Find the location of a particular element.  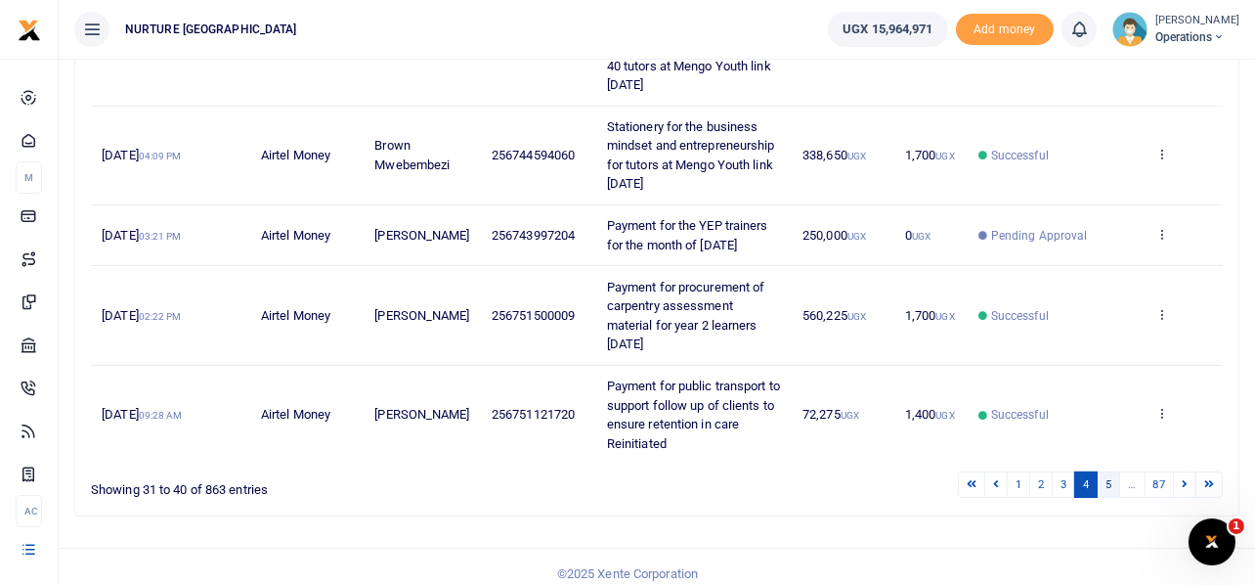

span: Add money is located at coordinates (1005, 29).